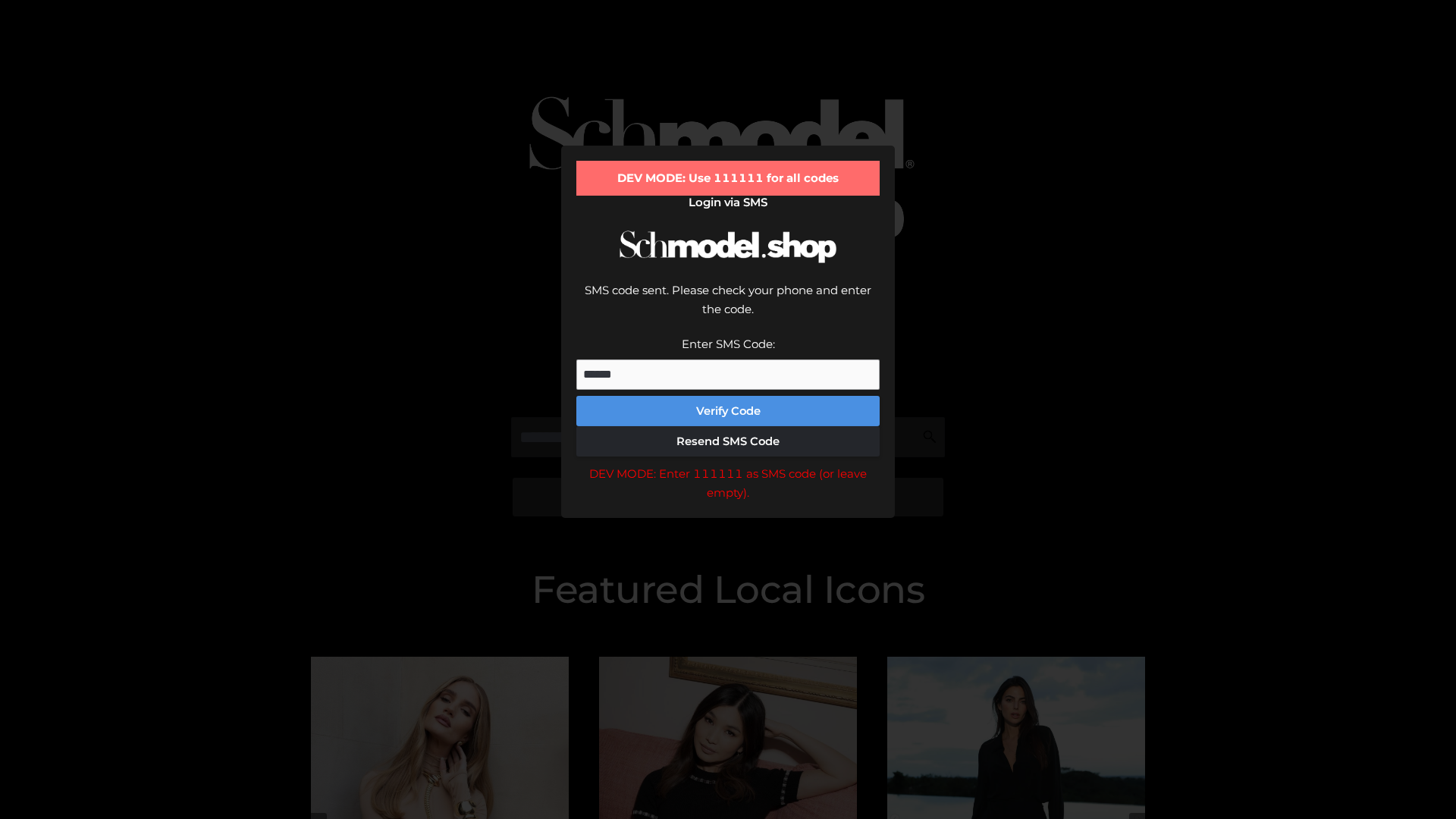 This screenshot has height=819, width=1456. What do you see at coordinates (728, 178) in the screenshot?
I see `div: DEV MODE: Use 111111 for all codes` at bounding box center [728, 178].